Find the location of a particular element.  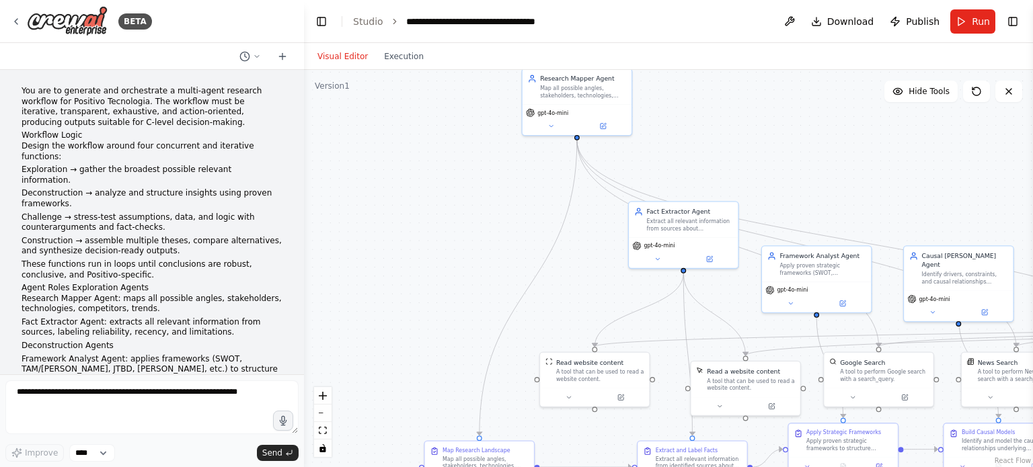

img: Logo is located at coordinates (67, 21).